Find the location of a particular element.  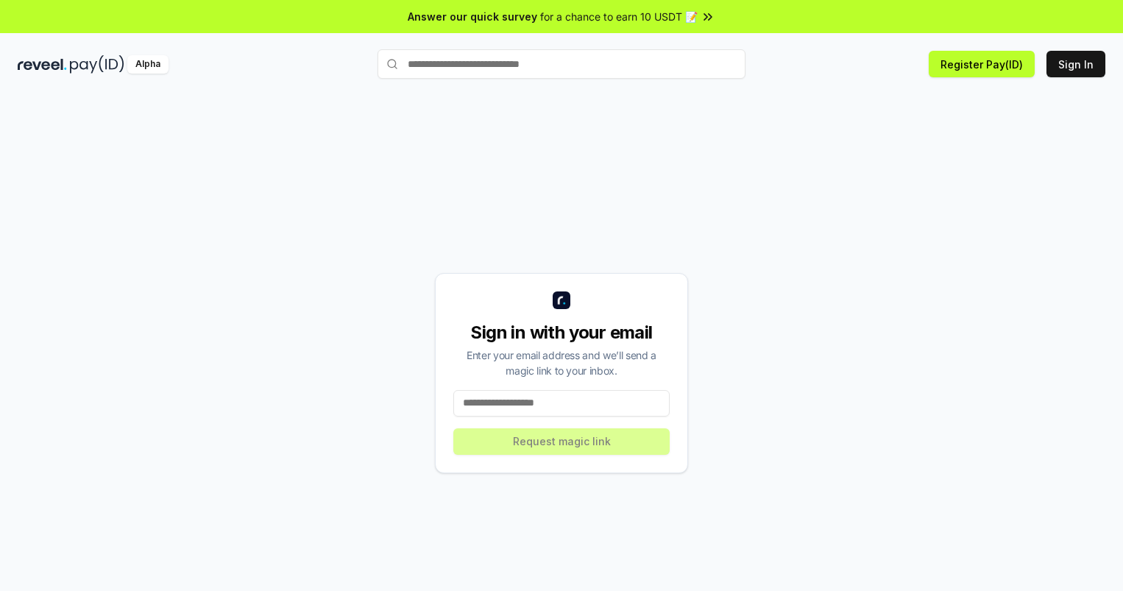

span: Answer our quick survey is located at coordinates (472, 16).